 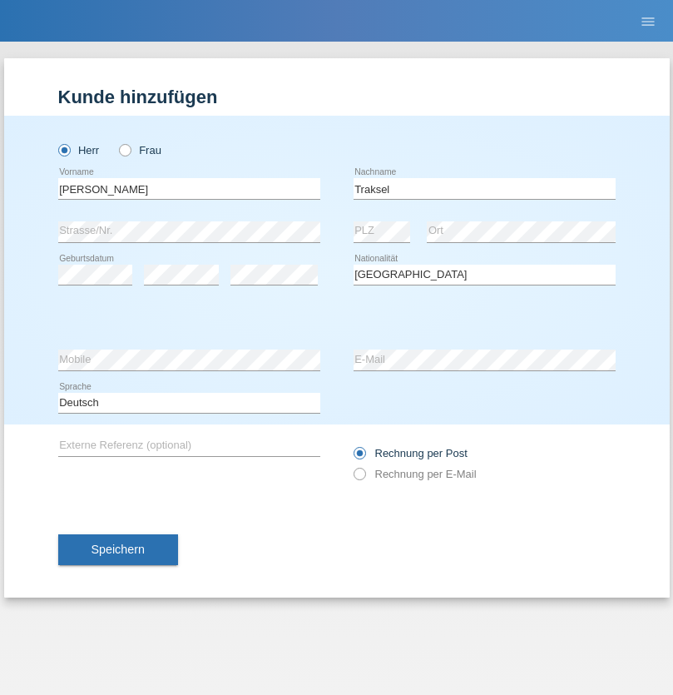 I want to click on label: Herr, so click(x=79, y=150).